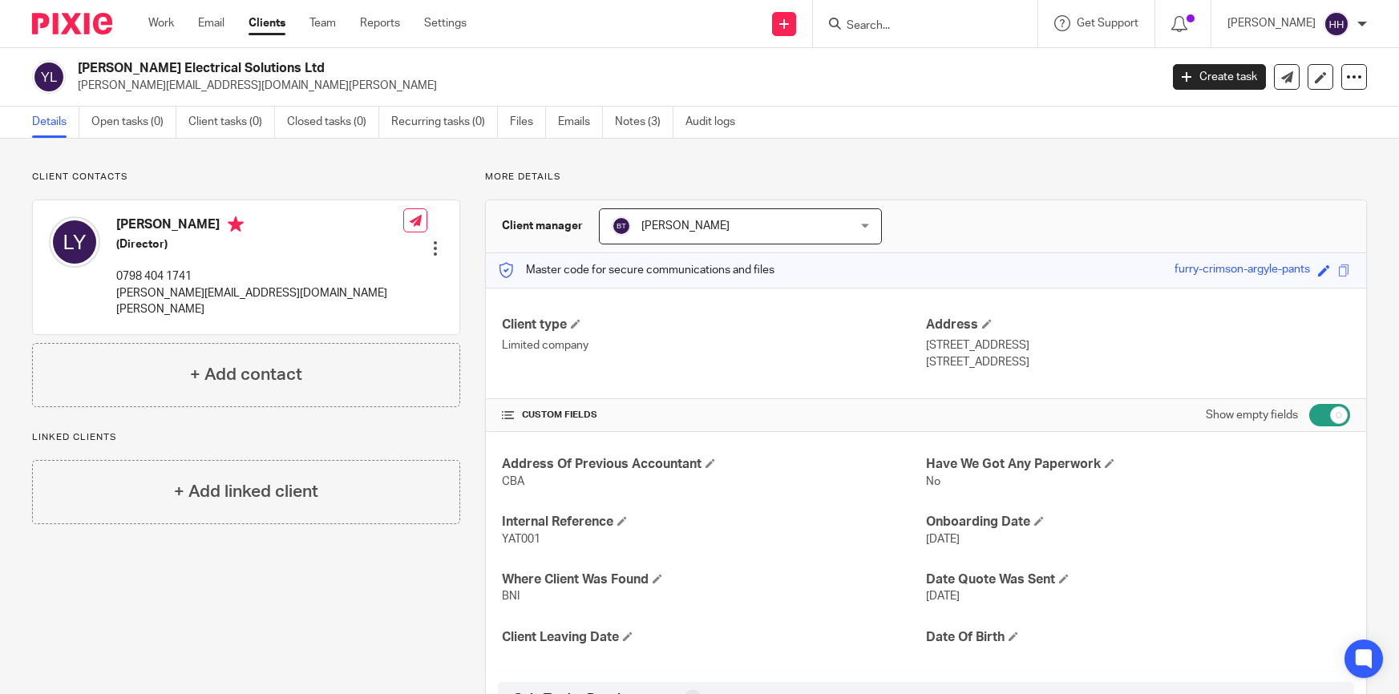 This screenshot has width=1399, height=694. What do you see at coordinates (1137, 579) in the screenshot?
I see `h4: Date Quote Was Sent` at bounding box center [1137, 579].